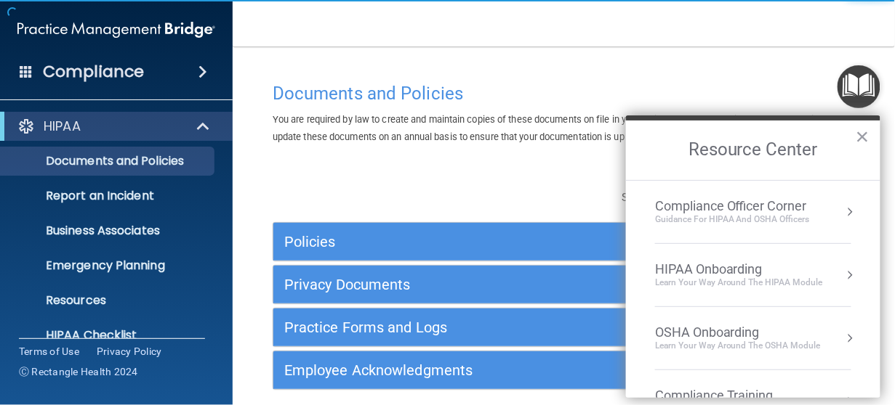  I want to click on a: Privacy Policy, so click(129, 352).